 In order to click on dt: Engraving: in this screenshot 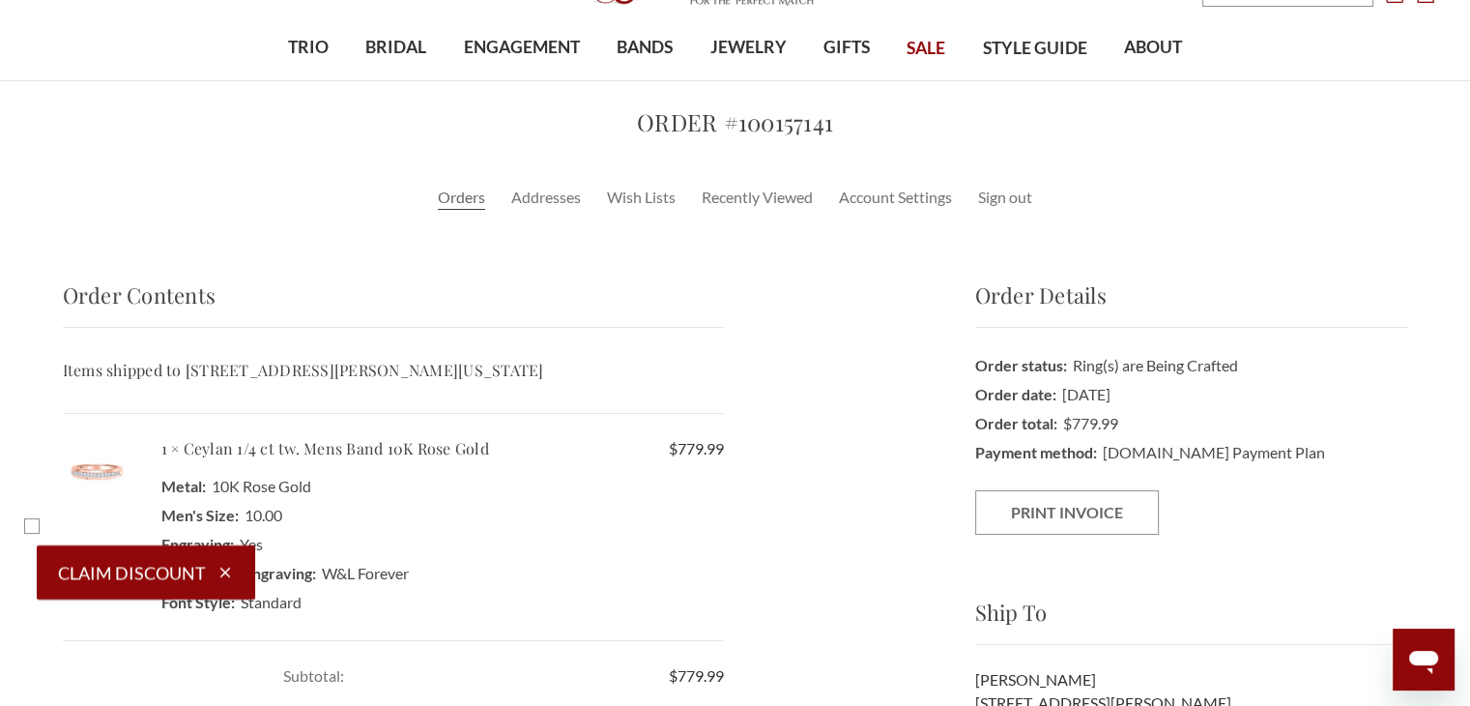, I will do `click(197, 544)`.